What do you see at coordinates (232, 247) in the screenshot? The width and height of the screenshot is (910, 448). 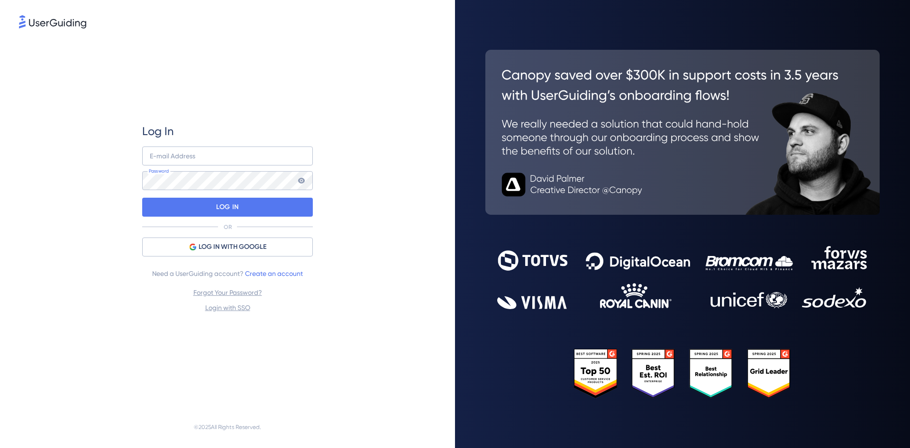 I see `span: LOG IN WITH GOOGLE` at bounding box center [232, 247].